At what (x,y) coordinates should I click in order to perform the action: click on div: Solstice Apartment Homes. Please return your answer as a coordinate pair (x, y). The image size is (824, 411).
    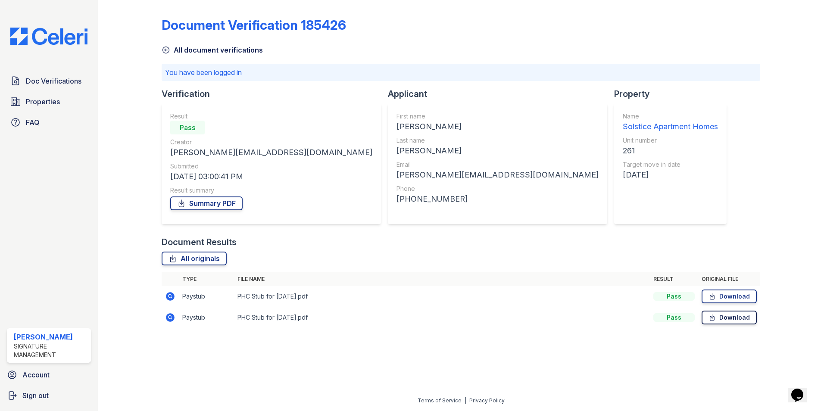
    Looking at the image, I should click on (670, 127).